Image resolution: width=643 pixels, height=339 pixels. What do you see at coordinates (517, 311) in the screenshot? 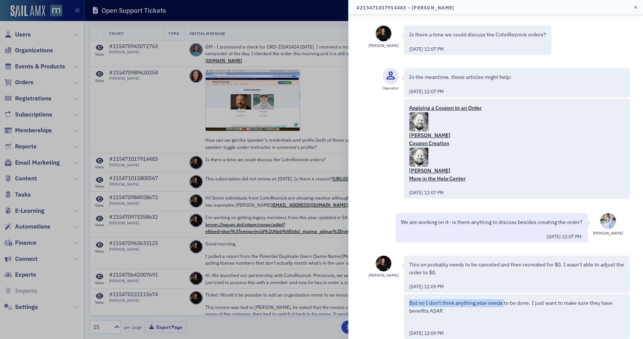
I see `p: But no I don't think anything else needs to be done. I just want to make sure they have benefits ...` at bounding box center [517, 311].